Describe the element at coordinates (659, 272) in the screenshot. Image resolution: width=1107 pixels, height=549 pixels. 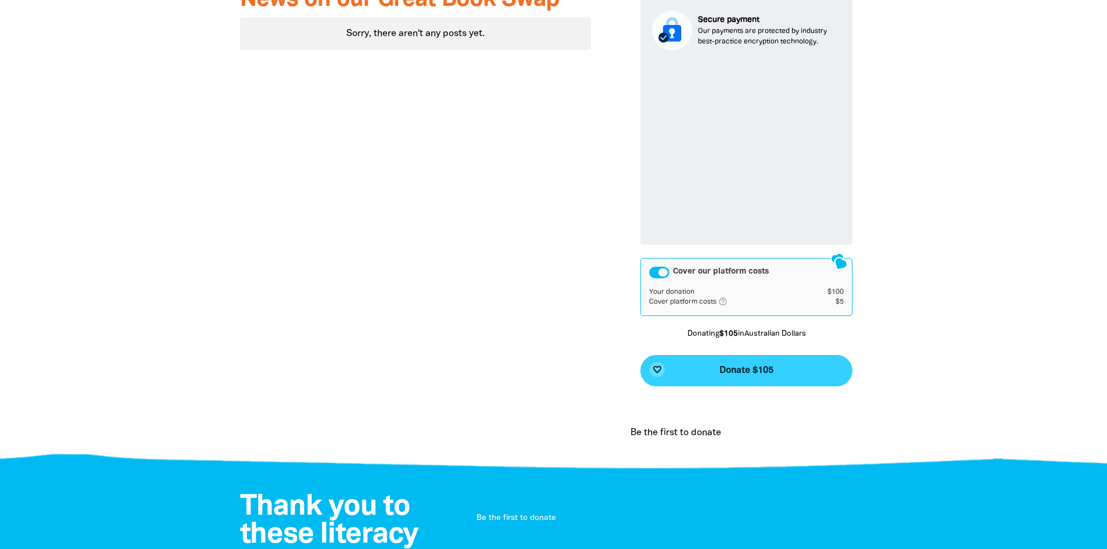
I see `button: Cover our platform costs` at that location.